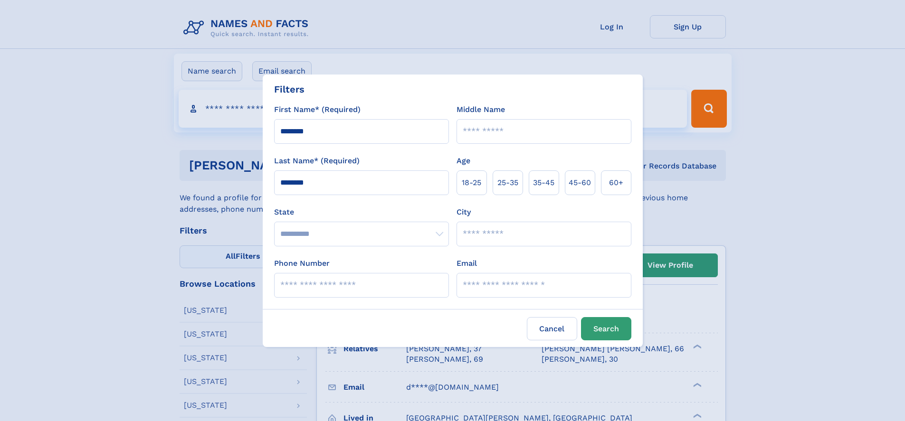  I want to click on label: Email, so click(467, 264).